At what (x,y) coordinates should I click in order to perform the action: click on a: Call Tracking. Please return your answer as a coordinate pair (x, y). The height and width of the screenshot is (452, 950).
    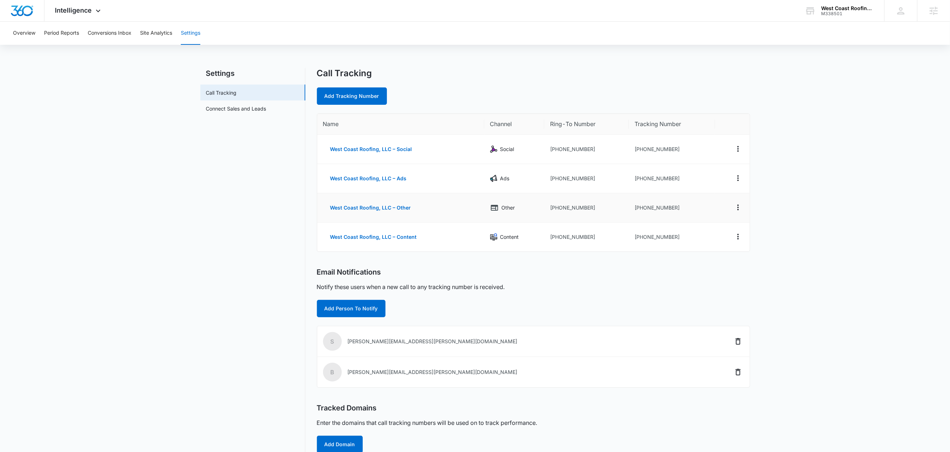
    Looking at the image, I should click on (221, 92).